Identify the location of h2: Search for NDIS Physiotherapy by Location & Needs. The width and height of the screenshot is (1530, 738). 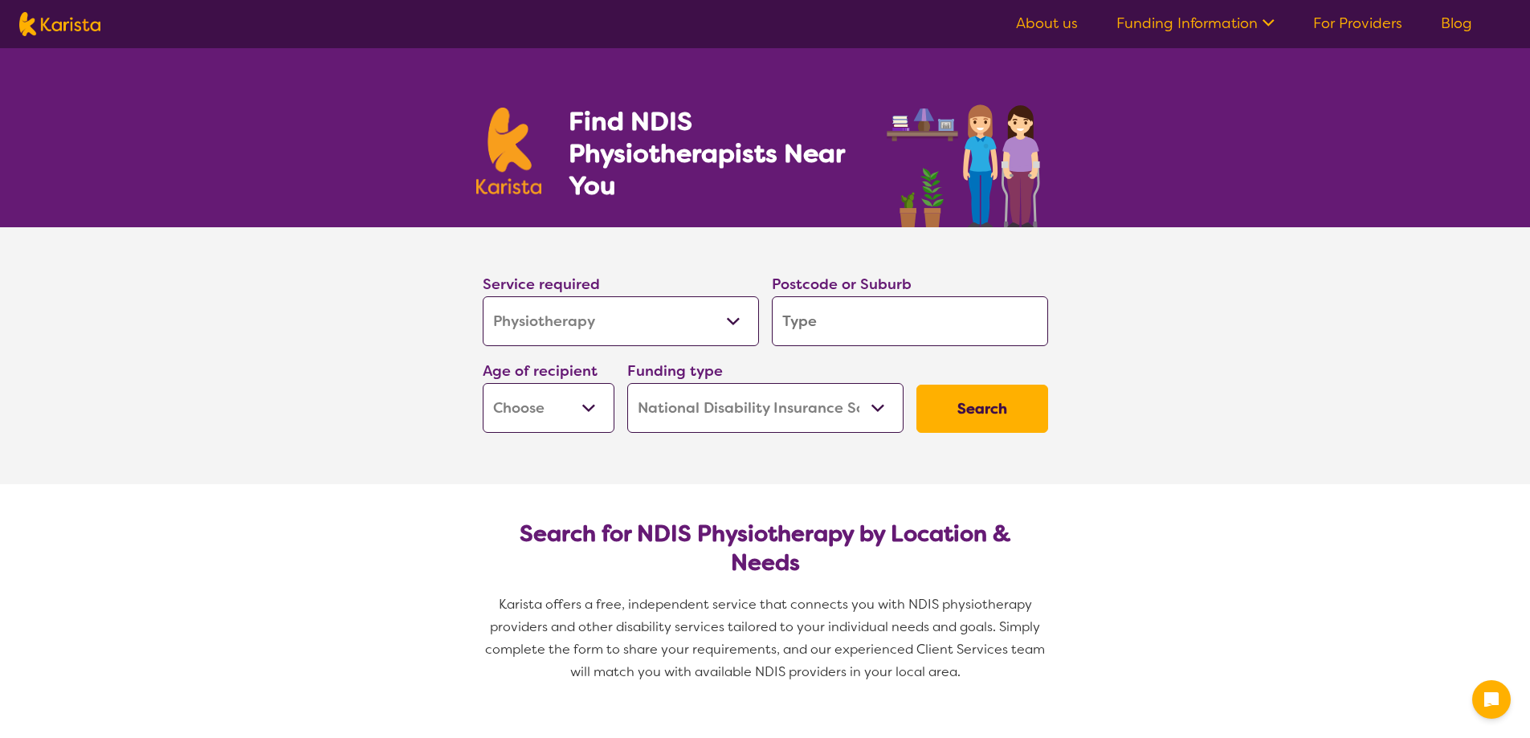
(765, 548).